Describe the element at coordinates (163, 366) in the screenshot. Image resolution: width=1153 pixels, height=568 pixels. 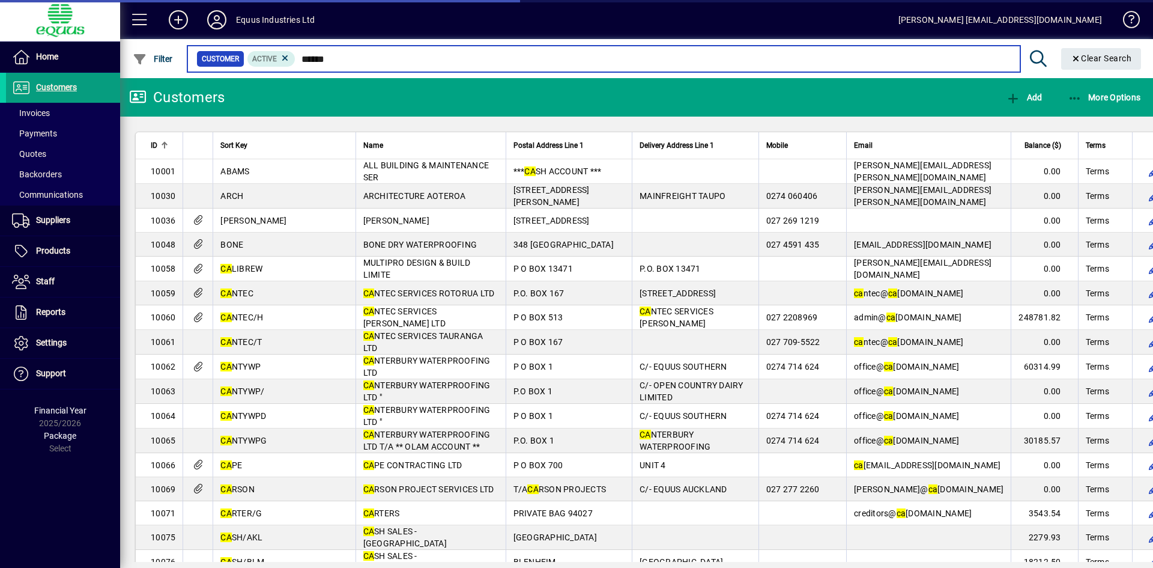
I see `span: 10062` at that location.